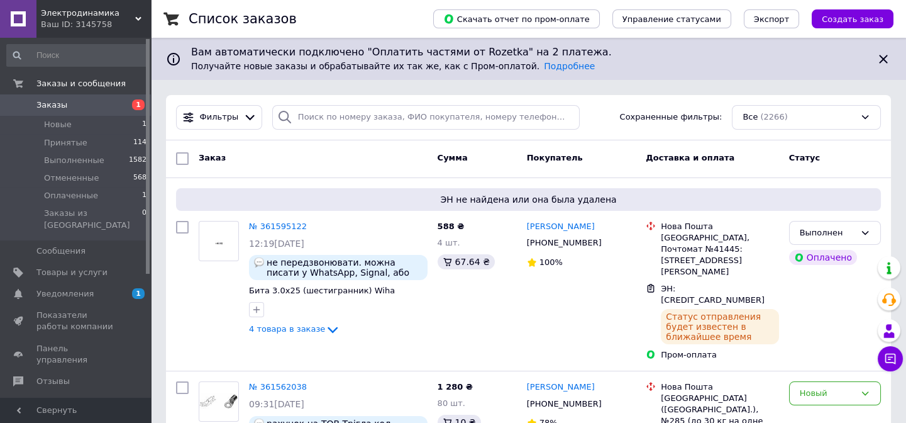 This screenshot has width=906, height=423. Describe the element at coordinates (528, 52) in the screenshot. I see `span: Вам автоматически подключено "Оплатить частями от Rozetka" на 2 платежа.` at that location.